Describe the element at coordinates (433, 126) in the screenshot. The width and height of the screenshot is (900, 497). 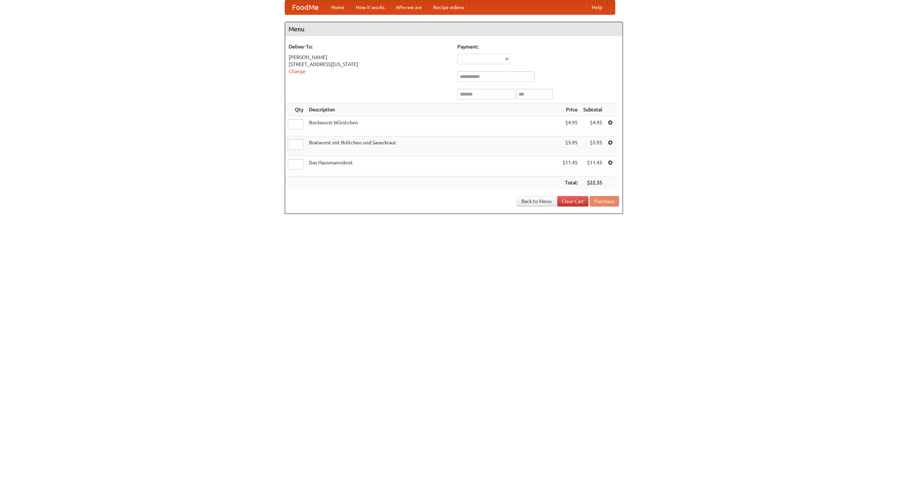
I see `td: Bockwurst Würstchen` at that location.